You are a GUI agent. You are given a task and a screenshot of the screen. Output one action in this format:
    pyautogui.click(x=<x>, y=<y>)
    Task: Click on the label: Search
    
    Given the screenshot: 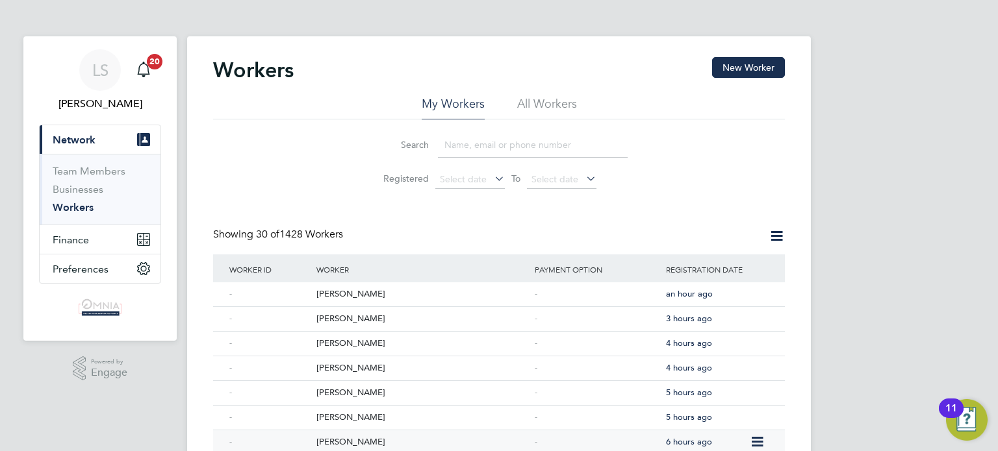 What is the action you would take?
    pyautogui.click(x=400, y=145)
    